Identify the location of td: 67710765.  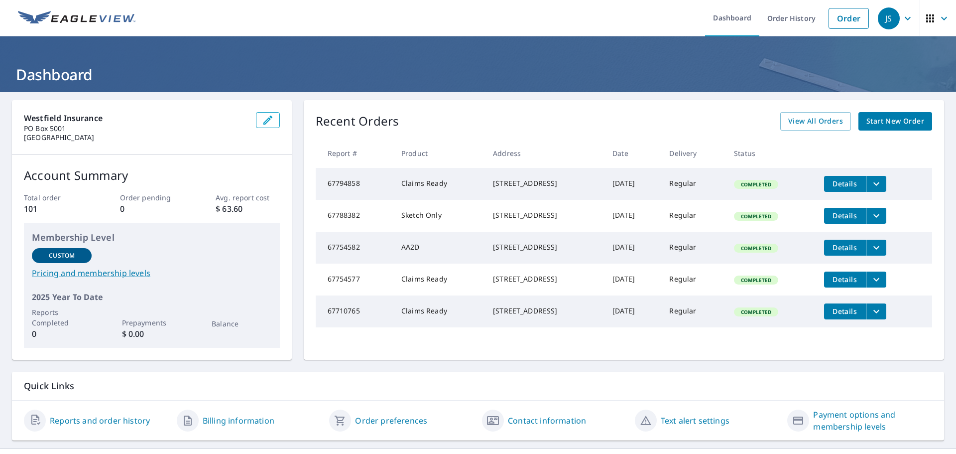
(355, 311).